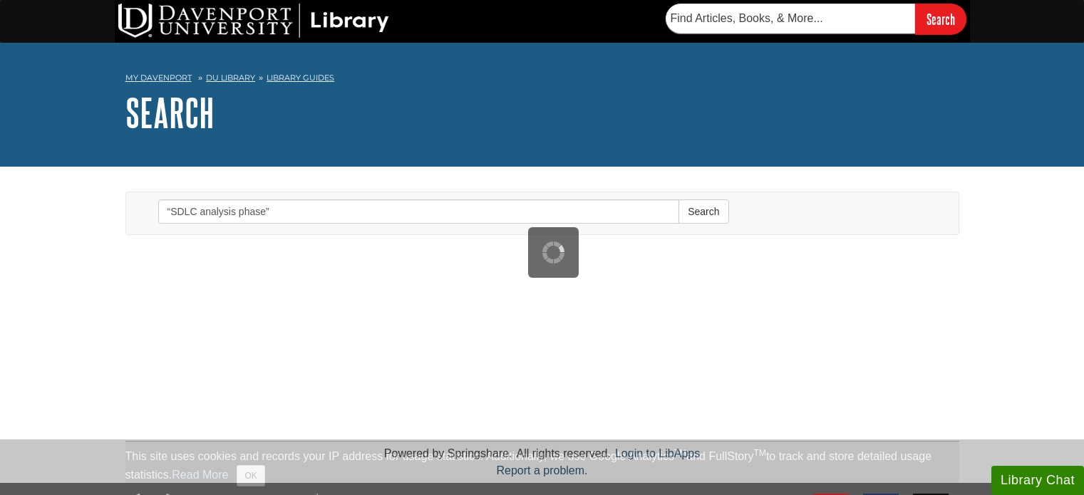 The width and height of the screenshot is (1084, 495). Describe the element at coordinates (542, 467) in the screenshot. I see `div: This site uses cookies and records your IP address for usage statistics. Additionally, we use Goo...` at that location.